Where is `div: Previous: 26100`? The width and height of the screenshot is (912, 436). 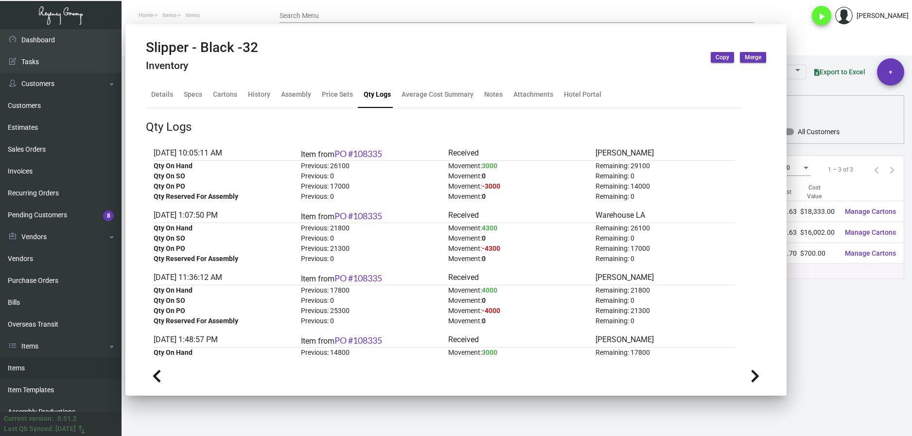 div: Previous: 26100 is located at coordinates (371, 166).